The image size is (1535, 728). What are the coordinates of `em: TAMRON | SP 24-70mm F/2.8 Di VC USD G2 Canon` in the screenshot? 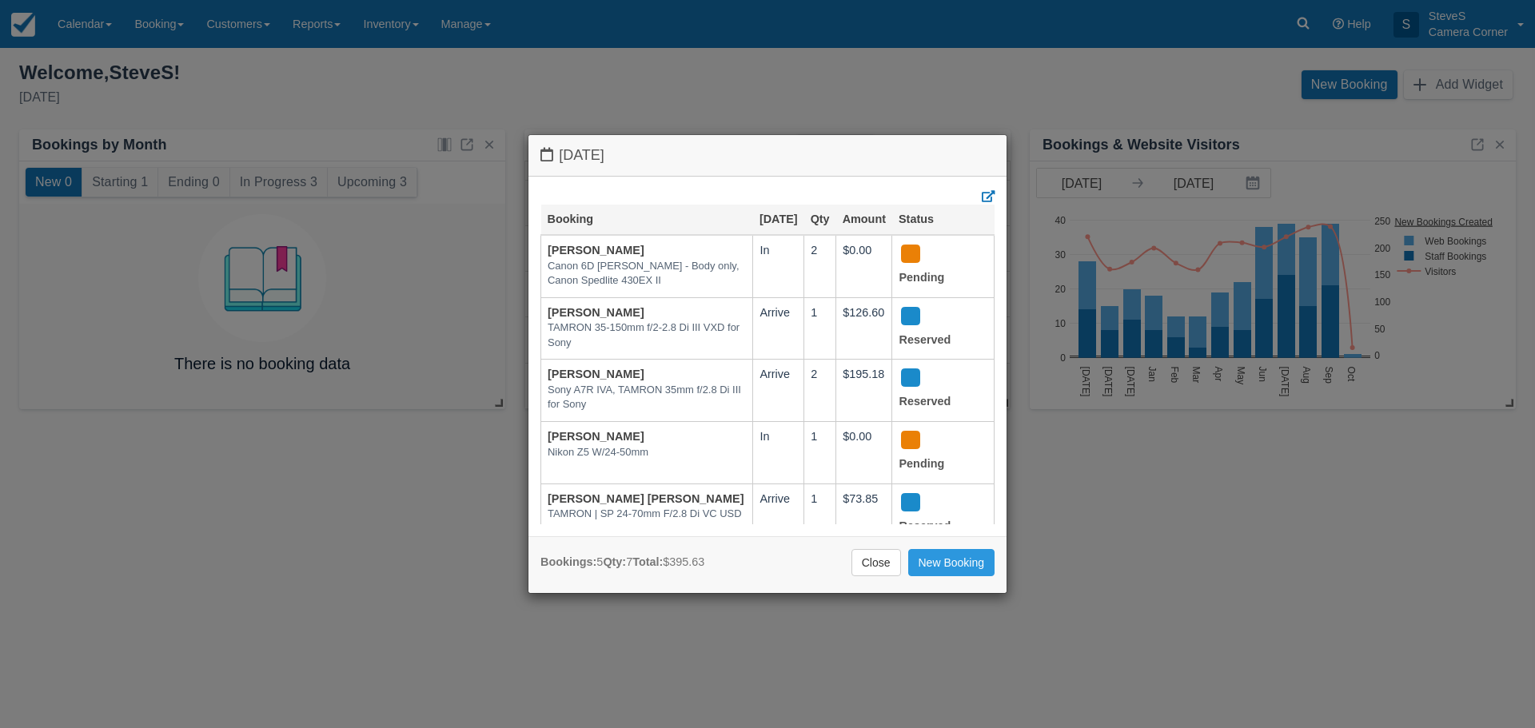 It's located at (647, 521).